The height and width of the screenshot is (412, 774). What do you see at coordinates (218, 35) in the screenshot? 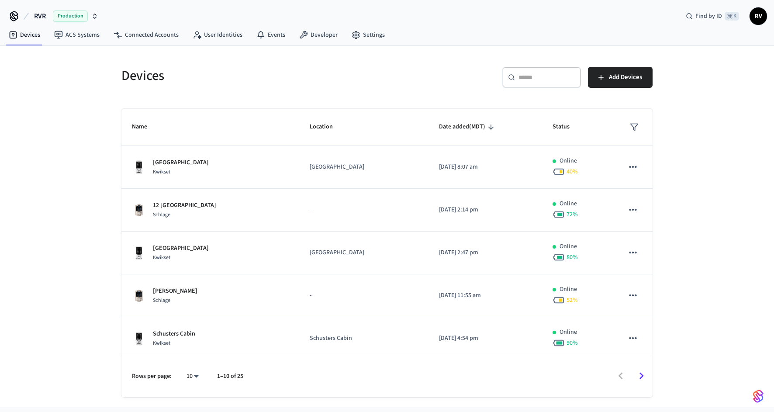
I see `a: User Identities` at bounding box center [218, 35].